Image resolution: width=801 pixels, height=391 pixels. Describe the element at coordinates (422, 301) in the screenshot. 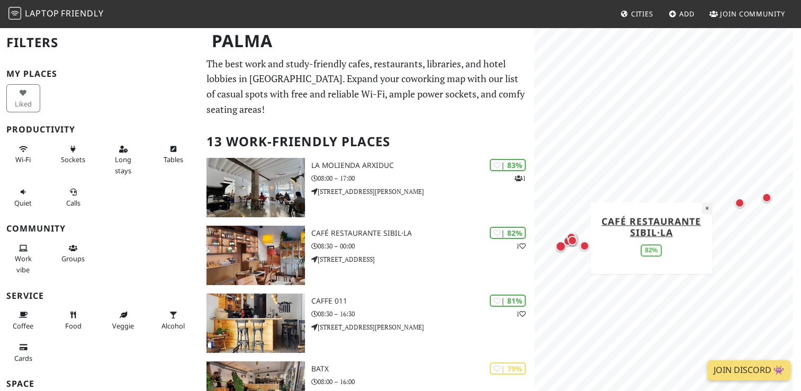

I see `h3: Caffe 011` at that location.